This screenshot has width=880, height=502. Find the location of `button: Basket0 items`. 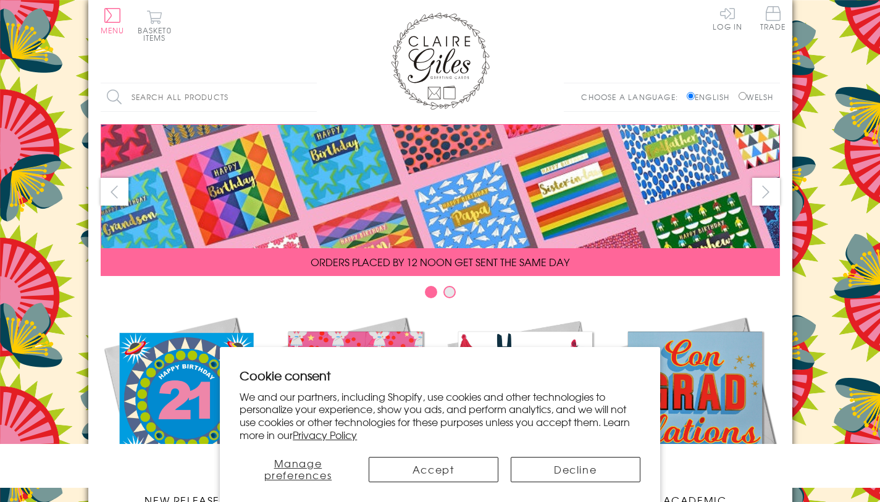

button: Basket0 items is located at coordinates (154, 25).